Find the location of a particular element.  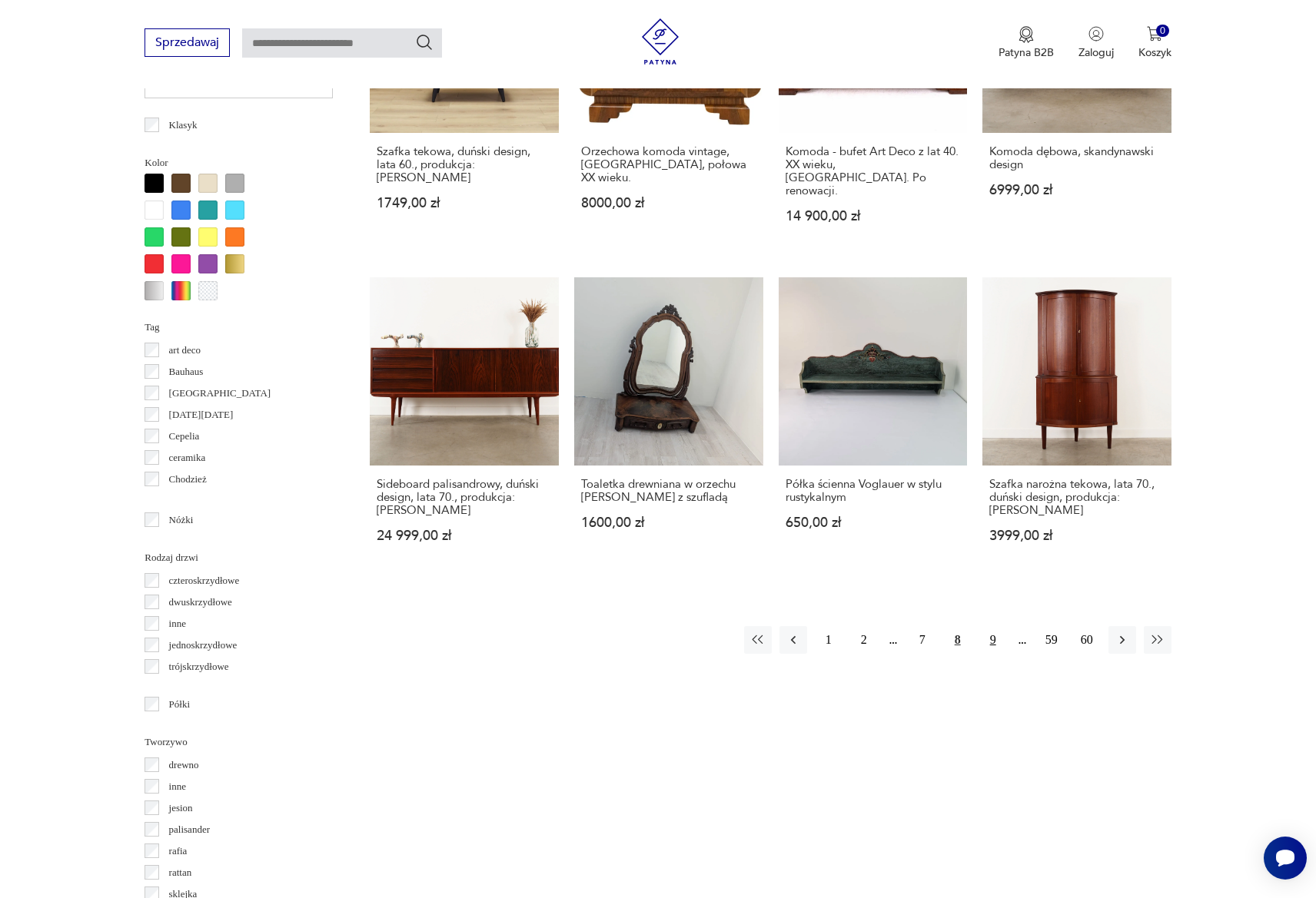

p: 24 999,00 zł is located at coordinates (465, 536).